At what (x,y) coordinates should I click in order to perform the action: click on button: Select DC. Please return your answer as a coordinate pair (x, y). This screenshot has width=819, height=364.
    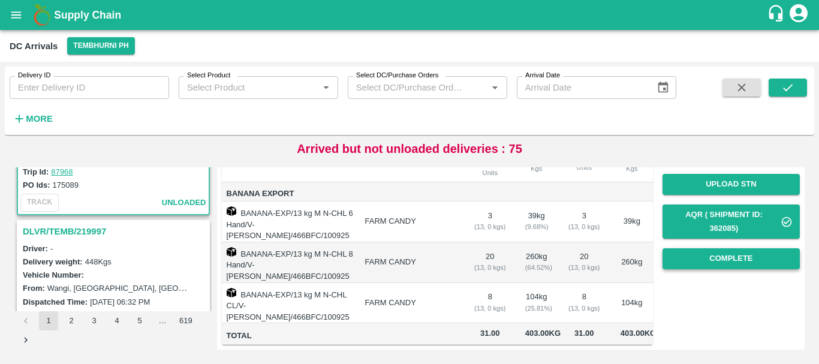
    Looking at the image, I should click on (101, 46).